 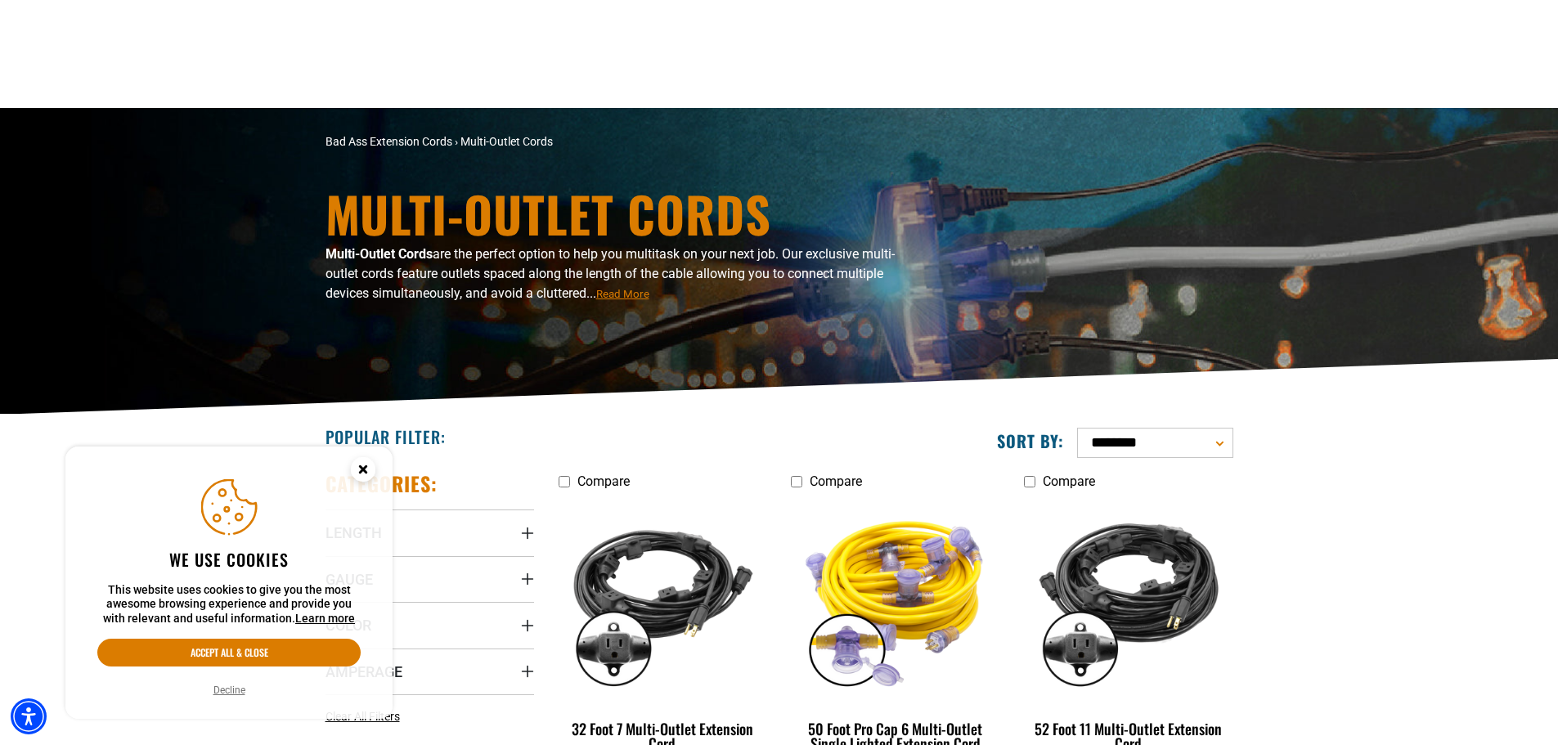 I want to click on span: Multi-Outlet Cords, so click(x=506, y=141).